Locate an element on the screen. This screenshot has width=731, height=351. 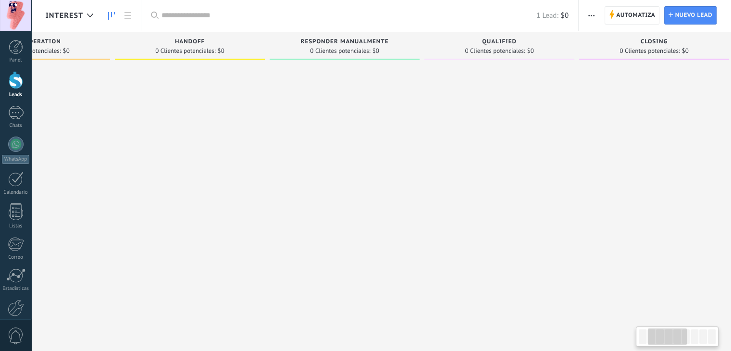
span: Handoff is located at coordinates (190, 42).